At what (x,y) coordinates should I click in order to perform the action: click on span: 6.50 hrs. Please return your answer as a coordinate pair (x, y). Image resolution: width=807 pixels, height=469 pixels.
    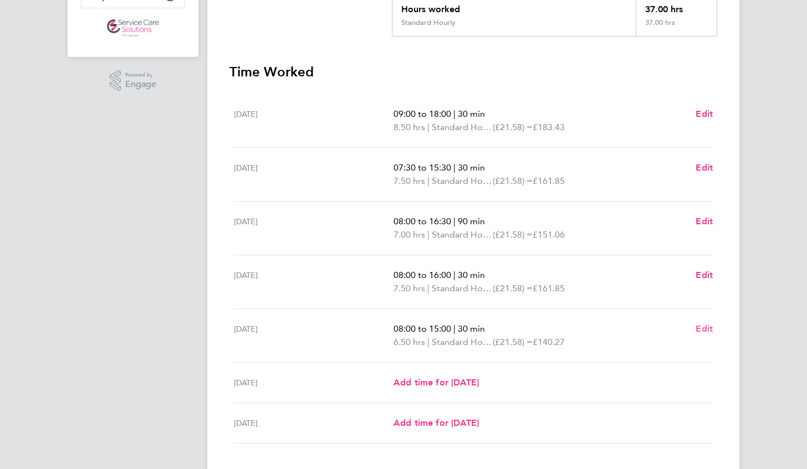
    Looking at the image, I should click on (409, 342).